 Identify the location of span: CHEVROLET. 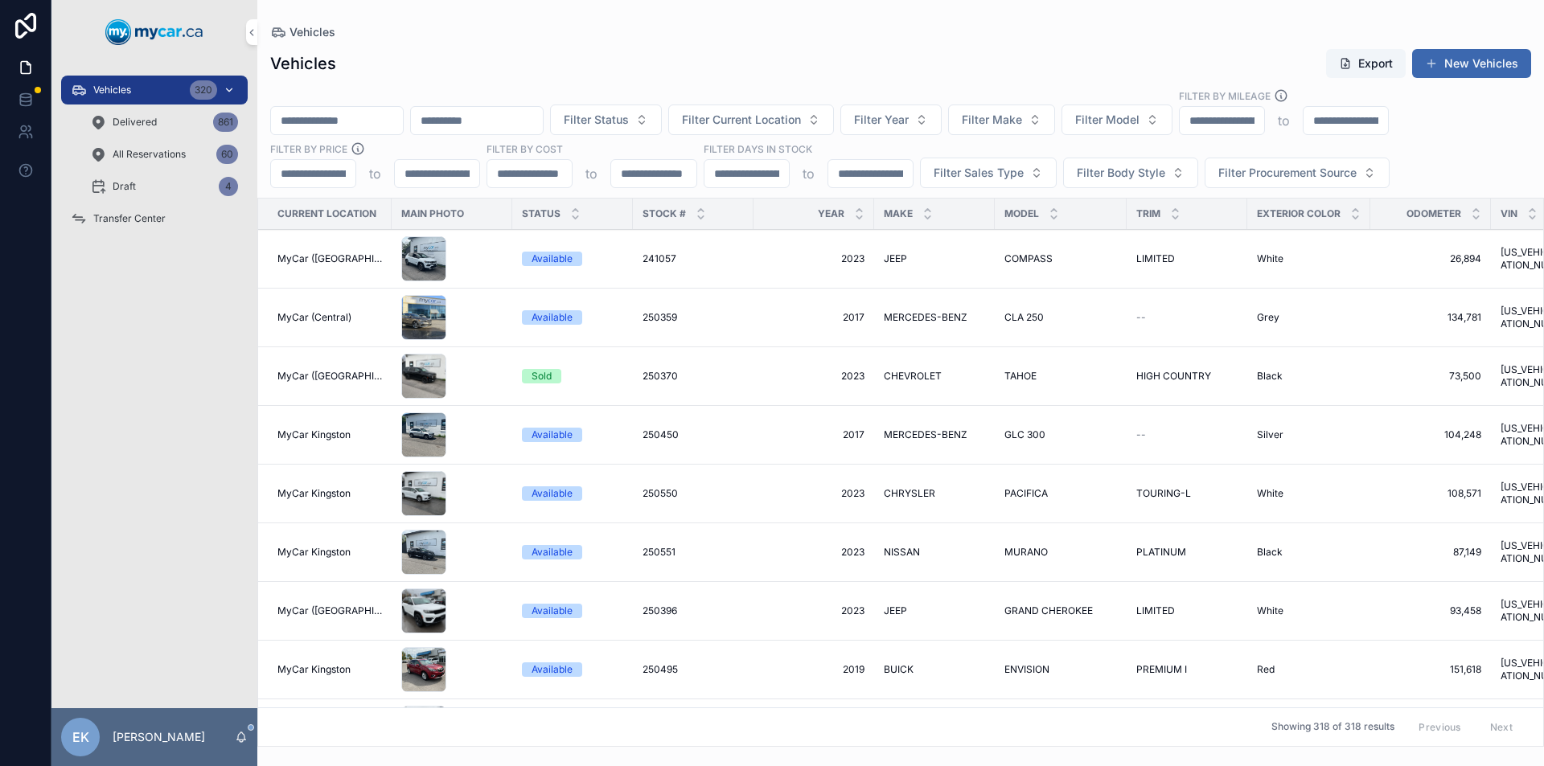
(913, 376).